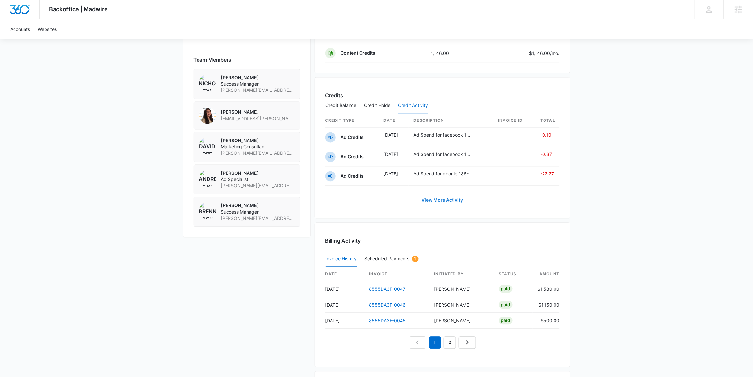 The image size is (753, 377). I want to click on a: View More Activity, so click(442, 200).